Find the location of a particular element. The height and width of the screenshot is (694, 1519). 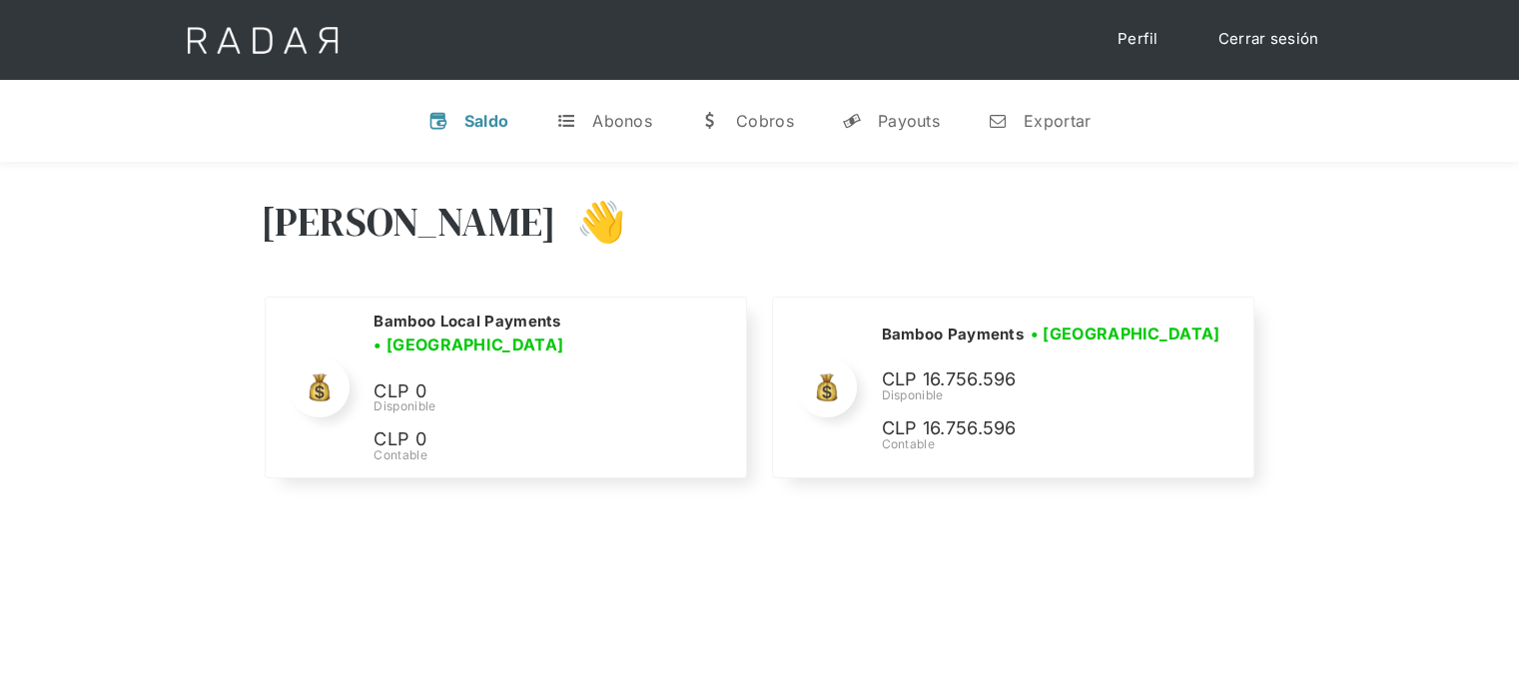

a: Cerrar sesión is located at coordinates (1269, 39).